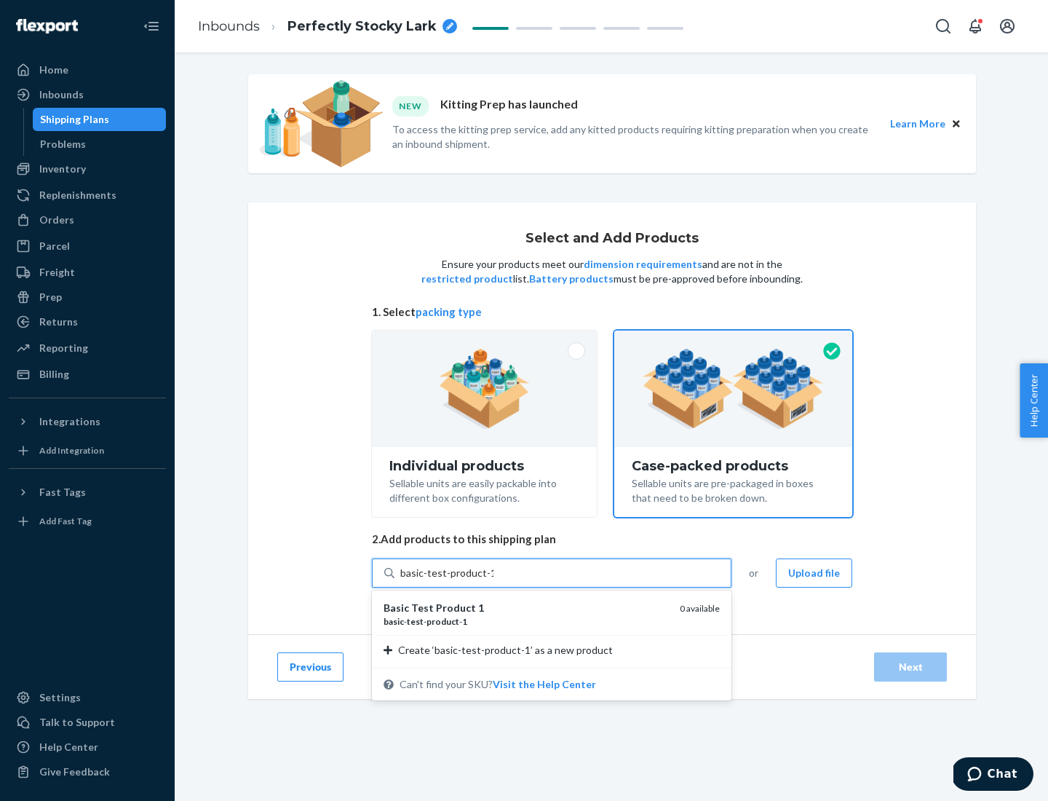 Image resolution: width=1048 pixels, height=801 pixels. I want to click on div: Integrations, so click(70, 422).